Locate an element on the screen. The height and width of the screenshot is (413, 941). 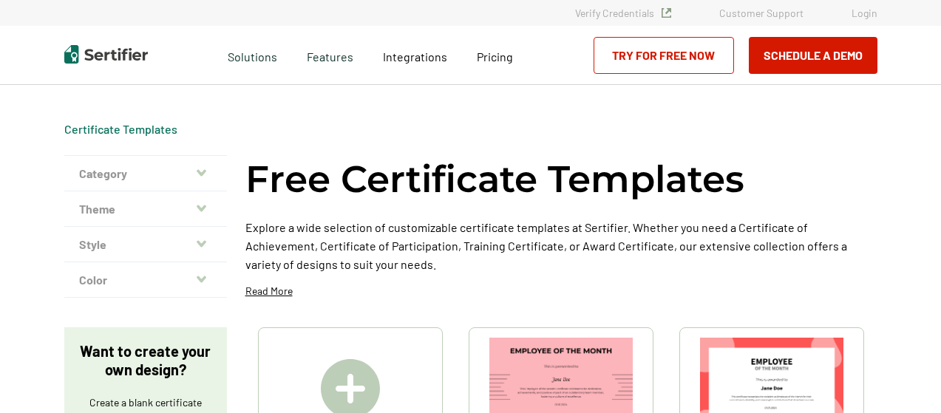
button: Style is located at coordinates (146, 245).